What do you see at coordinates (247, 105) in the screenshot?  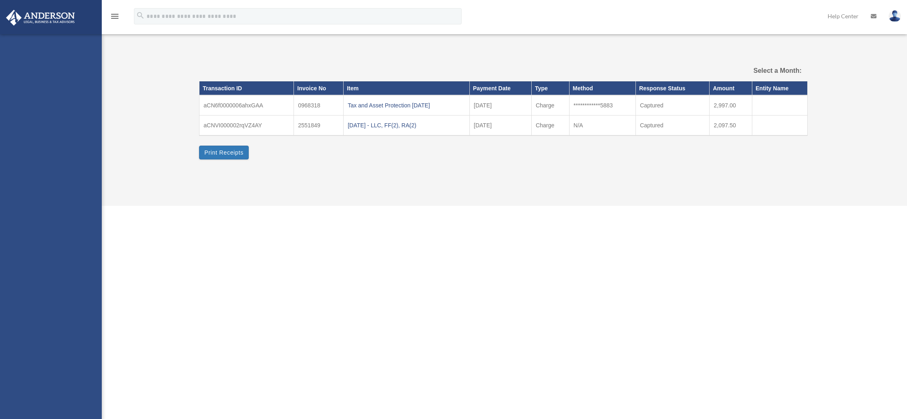 I see `td: aCN6f0000006ahxGAA` at bounding box center [247, 105].